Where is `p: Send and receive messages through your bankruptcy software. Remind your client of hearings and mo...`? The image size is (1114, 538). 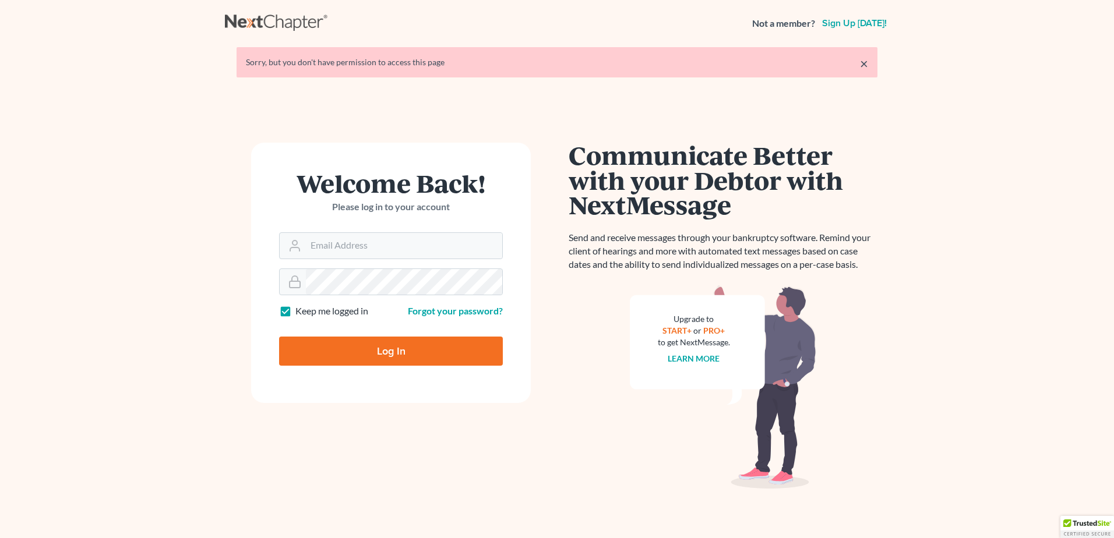 p: Send and receive messages through your bankruptcy software. Remind your client of hearings and mo... is located at coordinates (723, 251).